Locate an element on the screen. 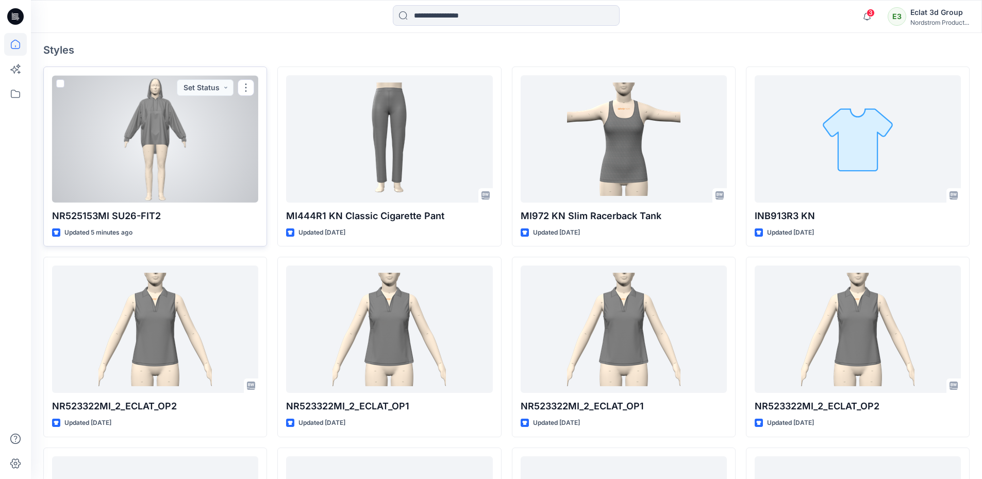 The image size is (982, 479). a: MI972 KN Slim Racerback Tank is located at coordinates (624, 139).